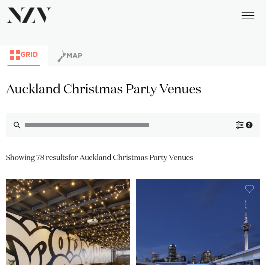 This screenshot has width=266, height=265. What do you see at coordinates (250, 125) in the screenshot?
I see `div: 2` at bounding box center [250, 125].